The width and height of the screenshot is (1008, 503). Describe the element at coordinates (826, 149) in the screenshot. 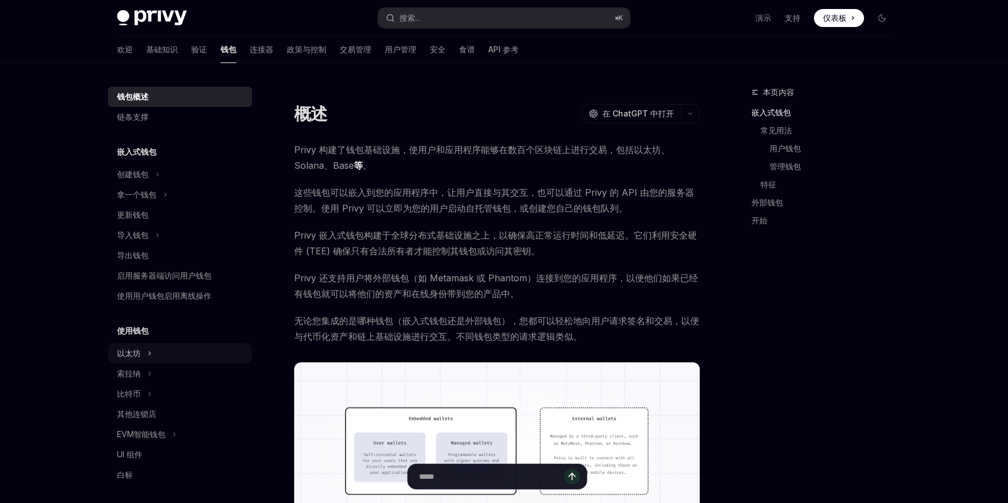

I see `a: 用户钱包` at that location.